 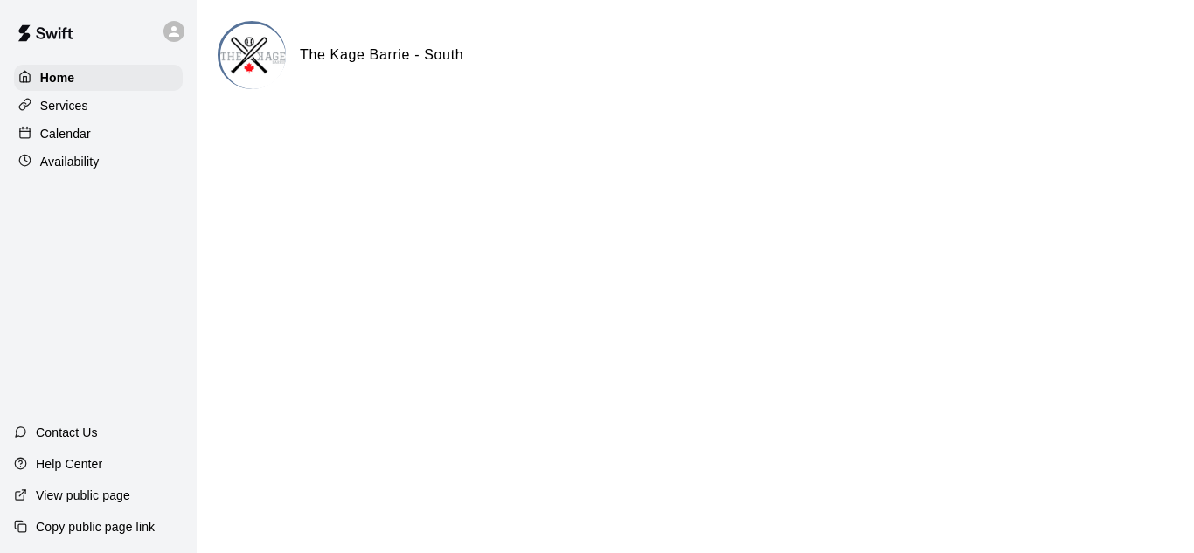 I want to click on p: Calendar, so click(x=66, y=134).